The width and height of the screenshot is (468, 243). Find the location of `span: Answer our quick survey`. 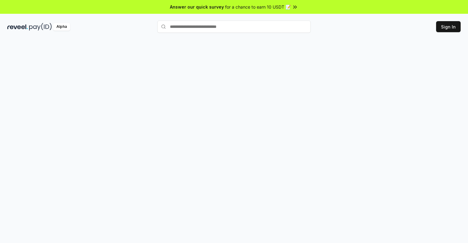

span: Answer our quick survey is located at coordinates (197, 7).